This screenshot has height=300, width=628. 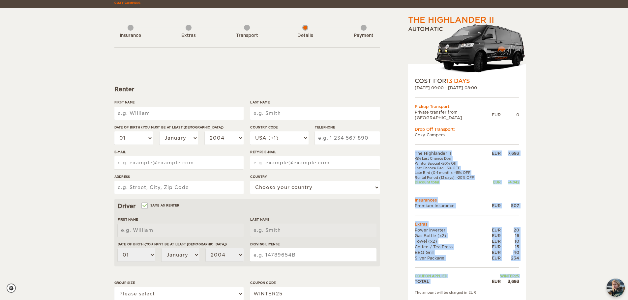 I want to click on td: Rental Period (13 days): -20% OFF, so click(x=450, y=178).